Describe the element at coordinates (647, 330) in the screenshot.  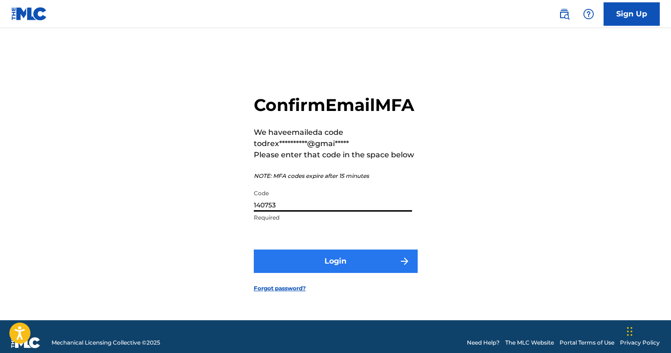
I see `div: Chat Widget` at that location.